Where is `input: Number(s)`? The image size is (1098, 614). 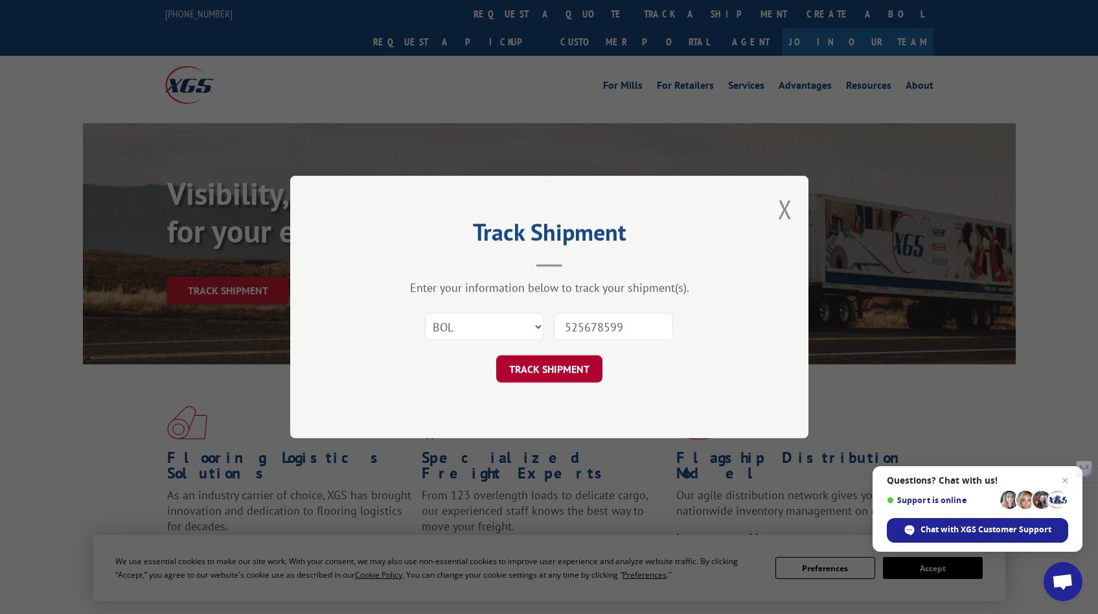 input: Number(s) is located at coordinates (614, 327).